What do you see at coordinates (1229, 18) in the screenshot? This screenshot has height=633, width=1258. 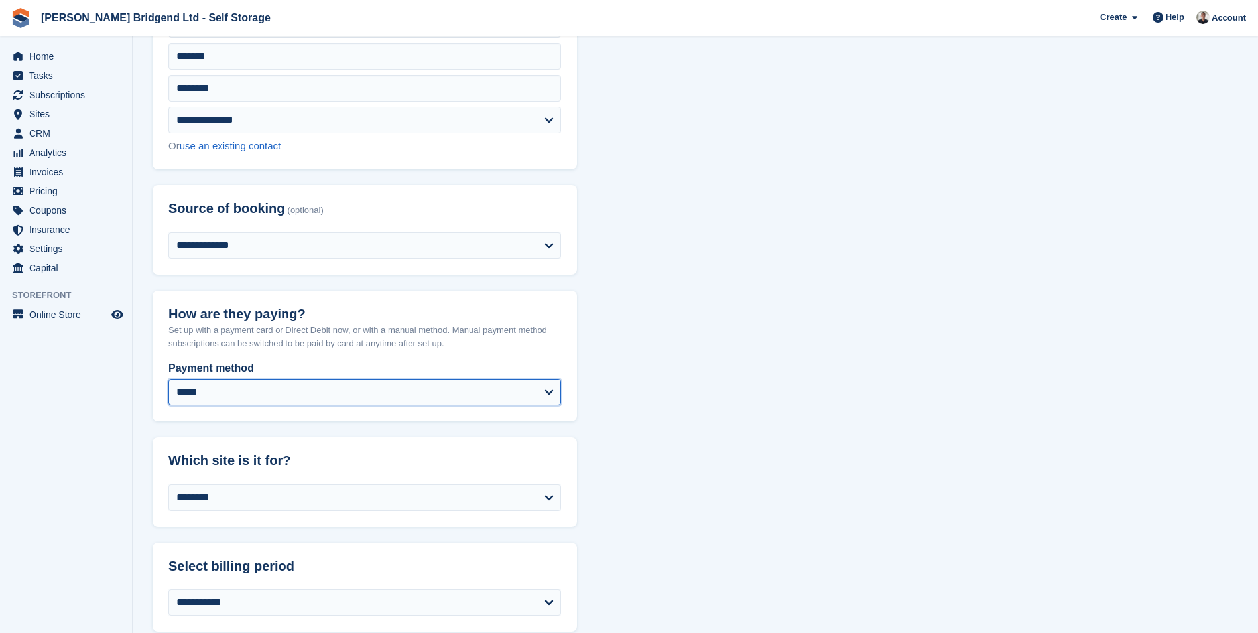 I see `span: Account` at bounding box center [1229, 18].